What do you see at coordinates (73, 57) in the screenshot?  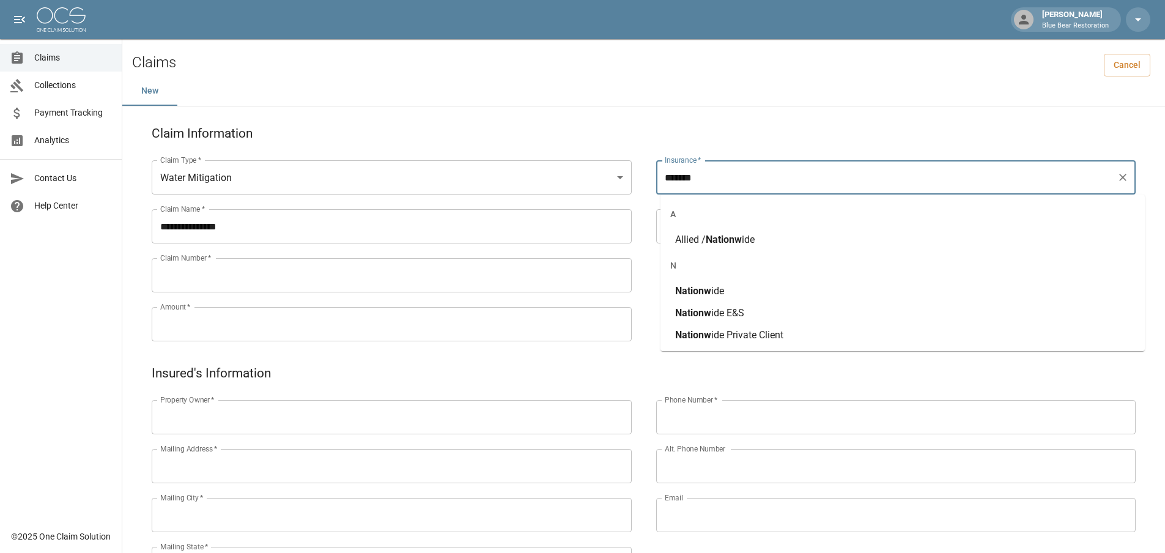 I see `span: Claims` at bounding box center [73, 57].